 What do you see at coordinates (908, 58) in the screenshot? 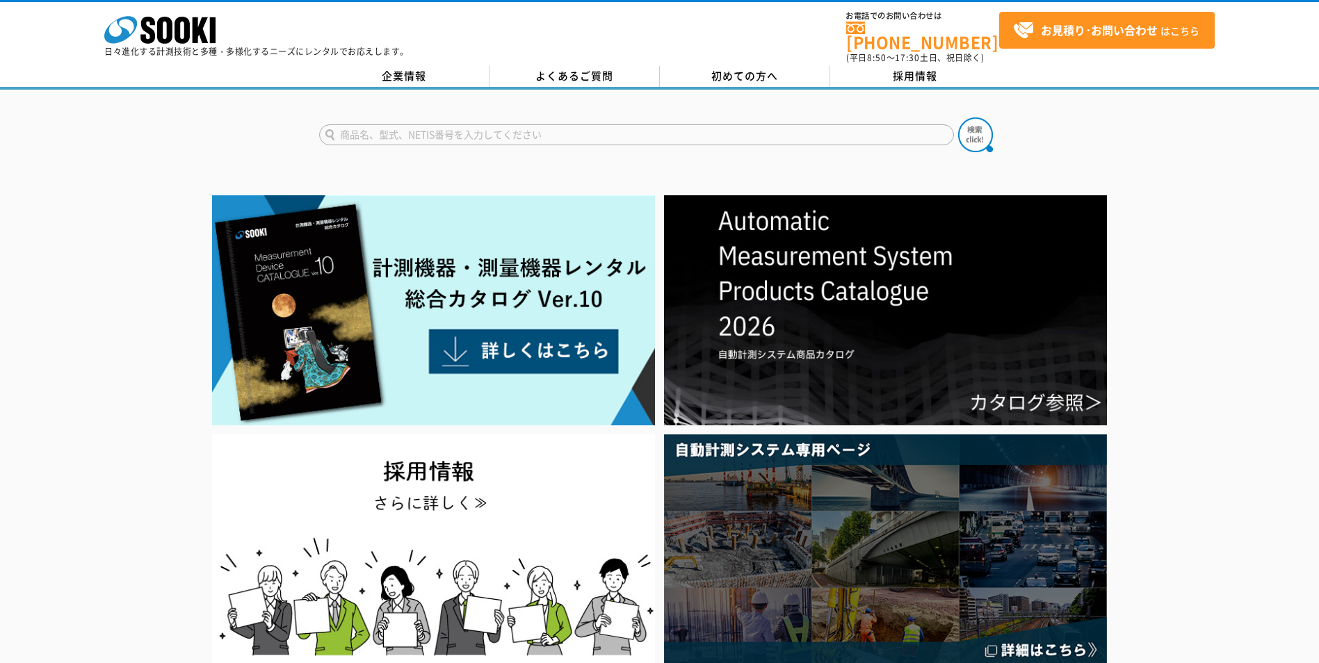
I see `span: 17:30` at bounding box center [908, 58].